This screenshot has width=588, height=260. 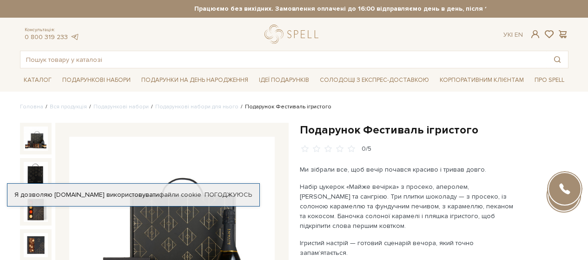 What do you see at coordinates (408, 169) in the screenshot?
I see `p: Ми зібрали все, щоб вечір почався красиво і тривав довго.` at bounding box center [408, 169].